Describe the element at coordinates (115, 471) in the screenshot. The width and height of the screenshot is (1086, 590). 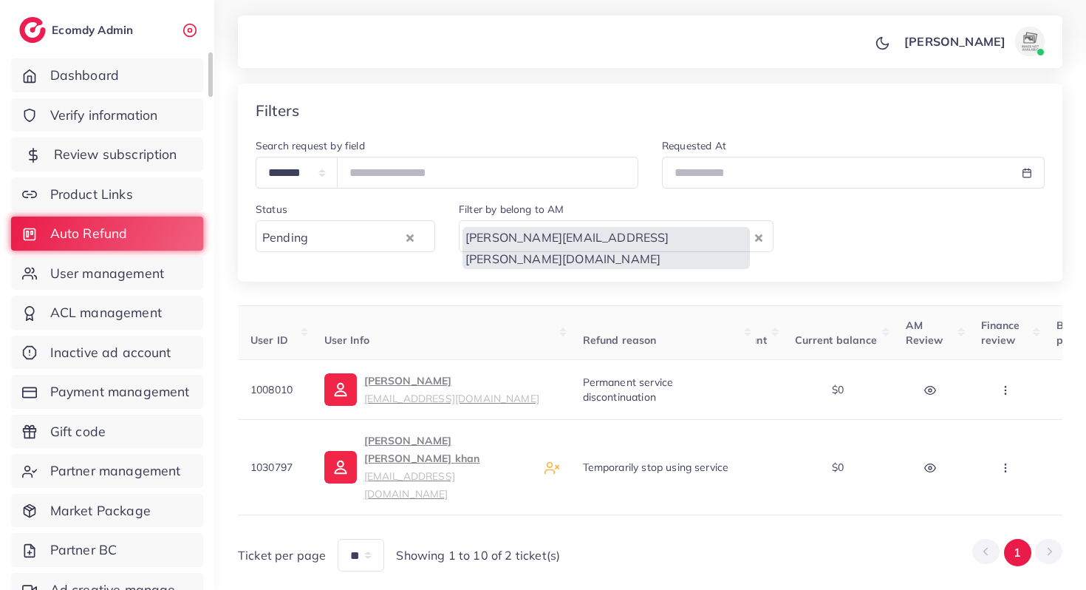
I see `span: Partner management` at that location.